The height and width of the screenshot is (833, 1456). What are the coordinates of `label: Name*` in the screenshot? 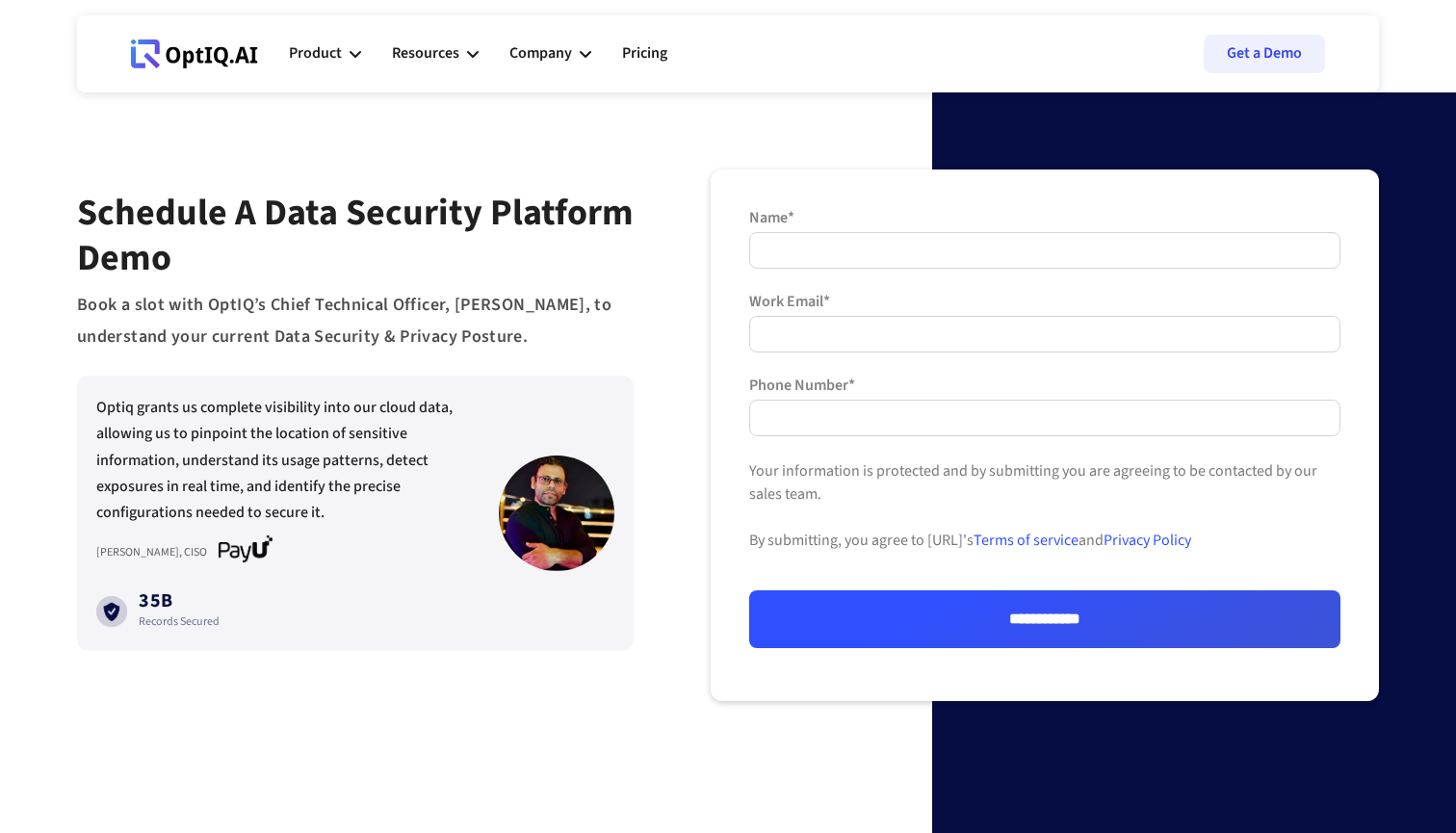 It's located at (1045, 217).